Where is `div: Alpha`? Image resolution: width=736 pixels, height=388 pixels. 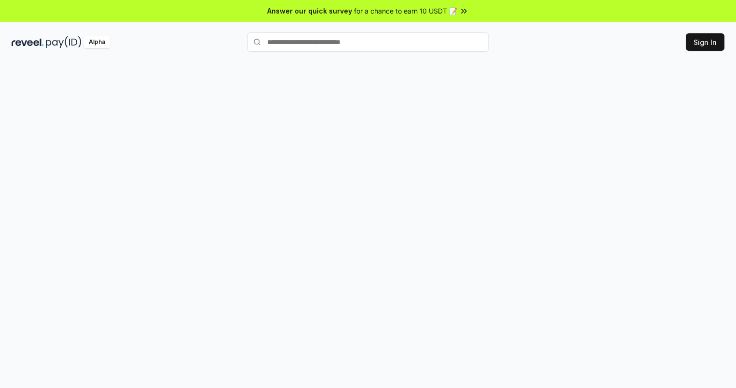
div: Alpha is located at coordinates (97, 42).